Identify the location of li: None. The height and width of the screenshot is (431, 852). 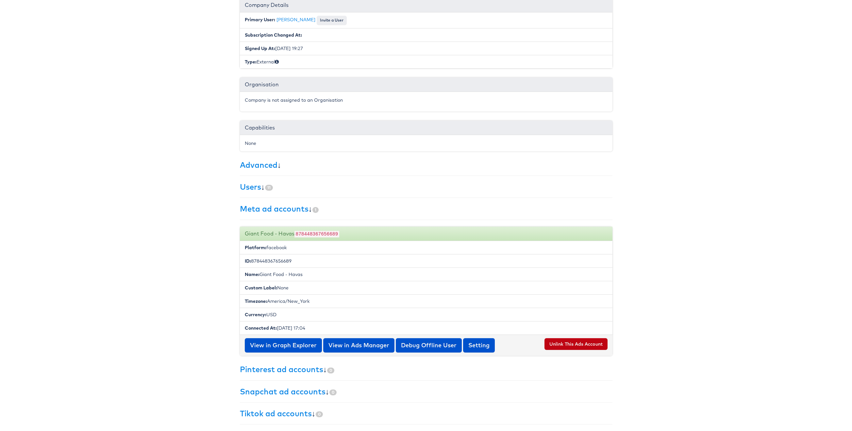
(426, 288).